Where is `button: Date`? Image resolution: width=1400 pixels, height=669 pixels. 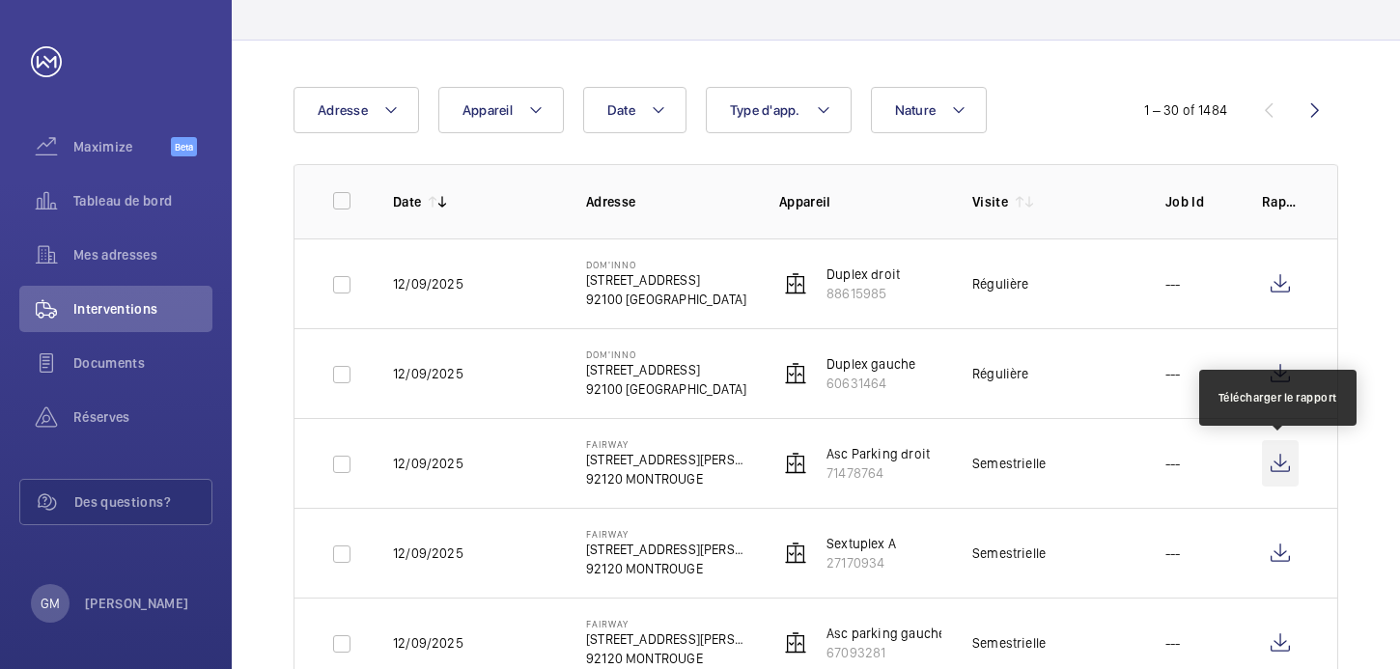
button: Date is located at coordinates (634, 110).